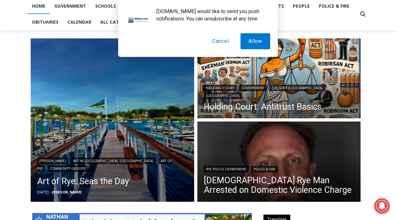  Describe the element at coordinates (220, 88) in the screenshot. I see `a: Holding Court` at that location.